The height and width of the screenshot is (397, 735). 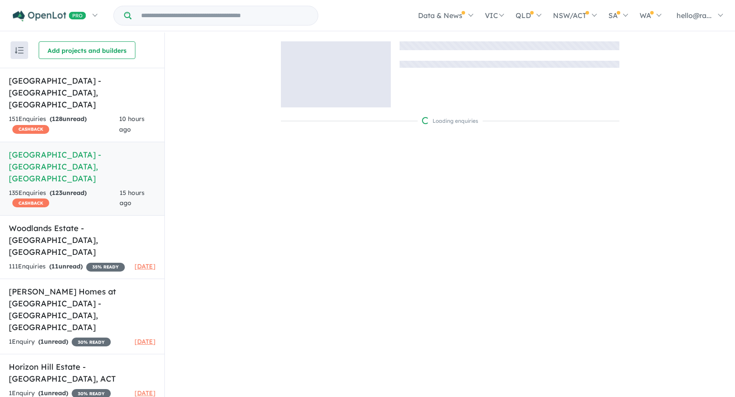 What do you see at coordinates (64, 198) in the screenshot?
I see `div: 135 Enquir ies` at bounding box center [64, 198].